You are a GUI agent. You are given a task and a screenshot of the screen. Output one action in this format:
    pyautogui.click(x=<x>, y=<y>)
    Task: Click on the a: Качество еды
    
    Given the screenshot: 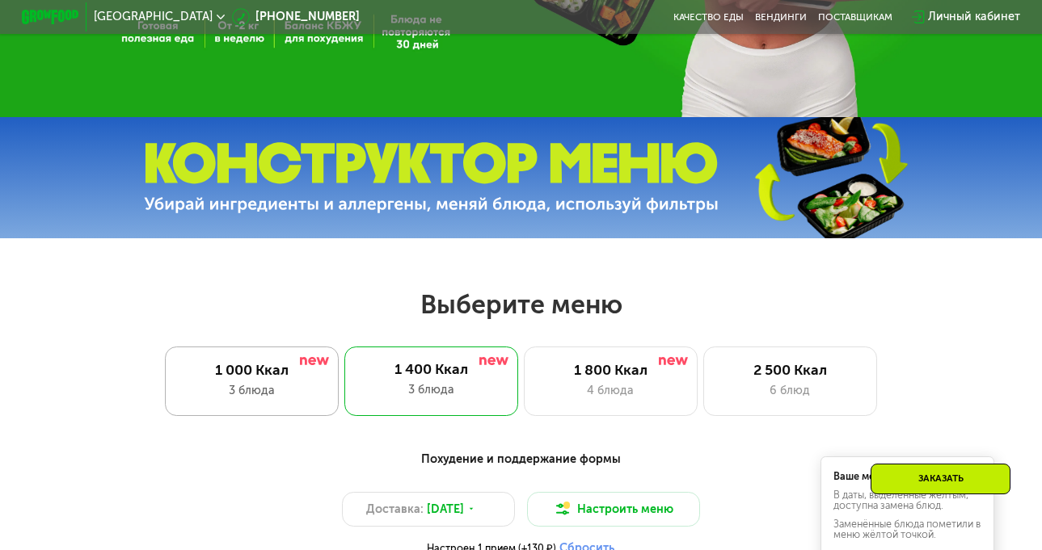 What is the action you would take?
    pyautogui.click(x=708, y=17)
    